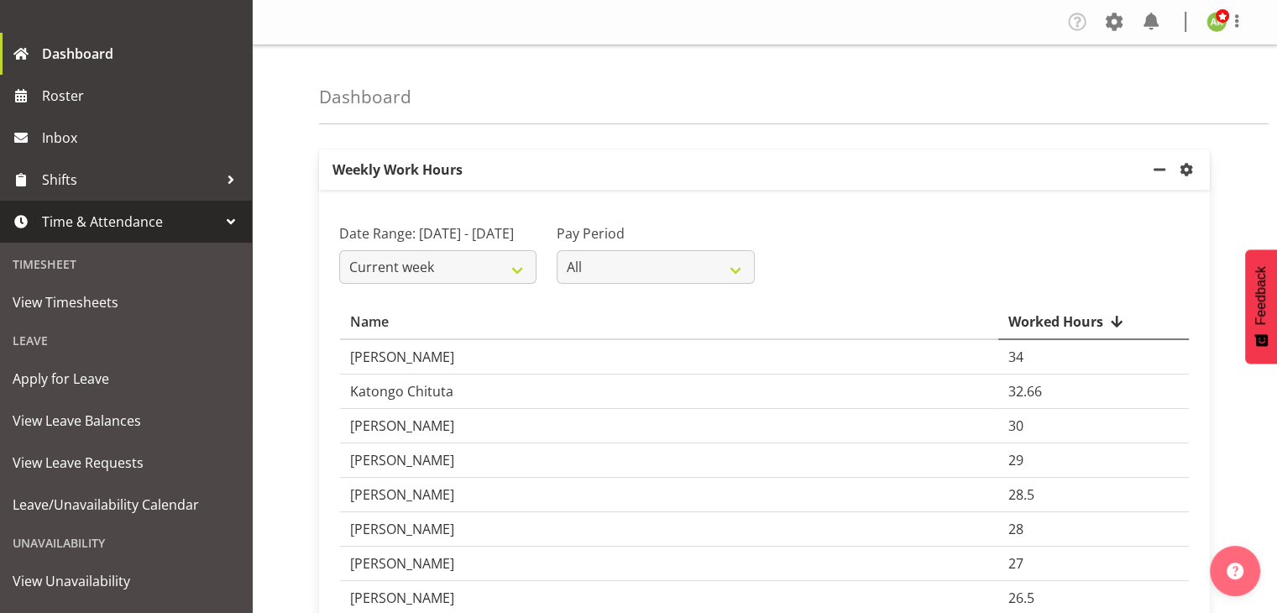 The image size is (1277, 613). Describe the element at coordinates (126, 462) in the screenshot. I see `span: View Leave Requests` at that location.